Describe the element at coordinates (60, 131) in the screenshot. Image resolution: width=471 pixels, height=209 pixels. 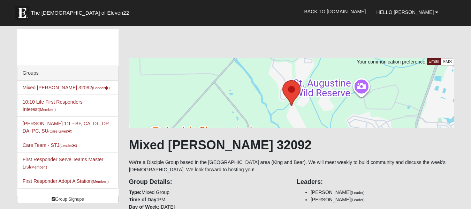
I see `small: (Care Giver )` at that location.